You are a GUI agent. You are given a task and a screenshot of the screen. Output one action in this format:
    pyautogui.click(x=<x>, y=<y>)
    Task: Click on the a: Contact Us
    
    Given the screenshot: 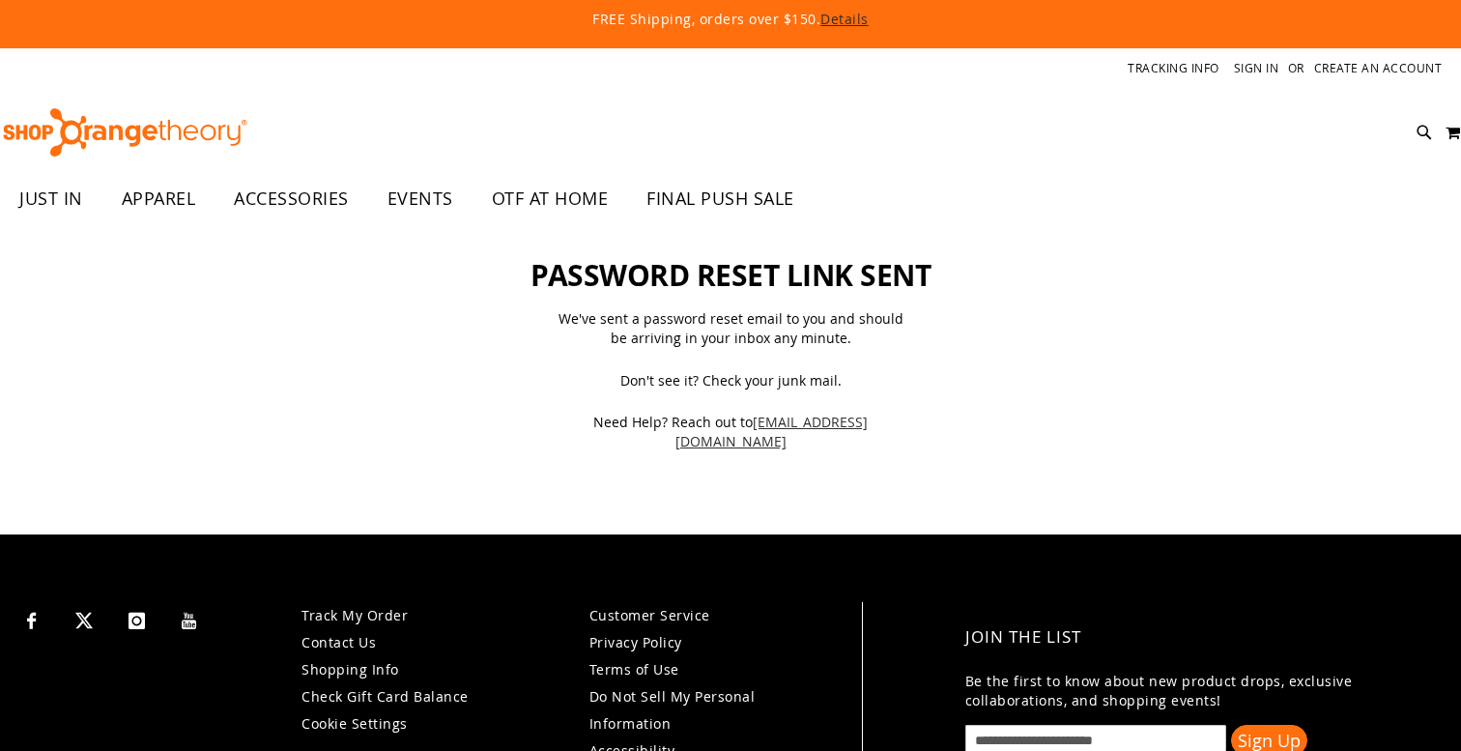 What is the action you would take?
    pyautogui.click(x=338, y=641)
    